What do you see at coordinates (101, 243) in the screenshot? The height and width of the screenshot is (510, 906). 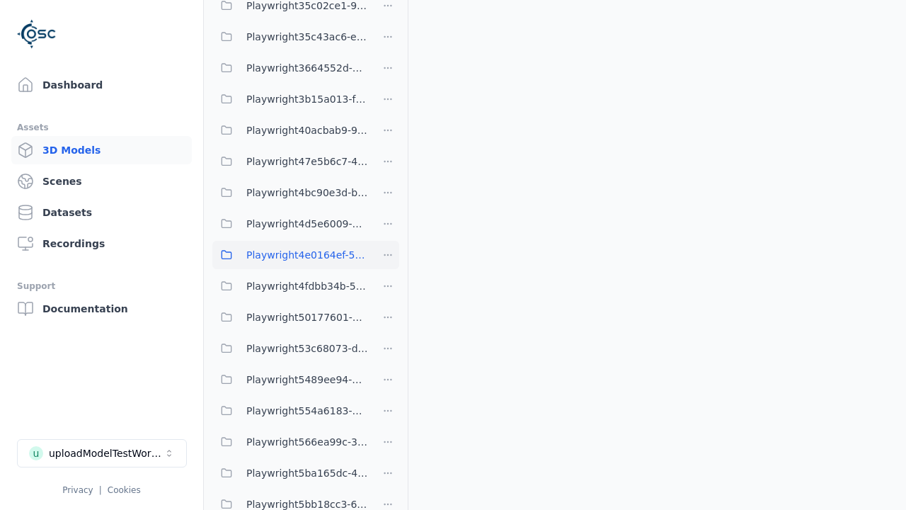 I see `a: Recordings` at bounding box center [101, 243].